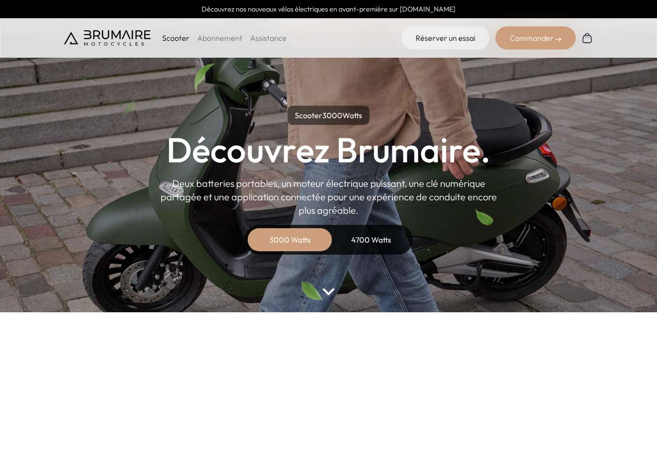  What do you see at coordinates (328, 115) in the screenshot?
I see `p: Scooter Watts` at bounding box center [328, 115].